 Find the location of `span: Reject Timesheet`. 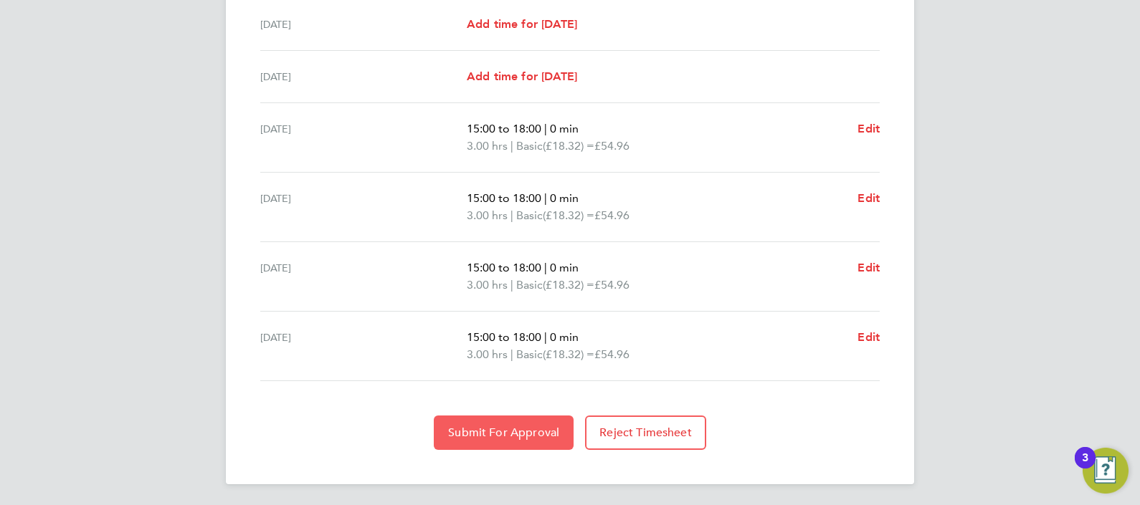

span: Reject Timesheet is located at coordinates (645, 433).